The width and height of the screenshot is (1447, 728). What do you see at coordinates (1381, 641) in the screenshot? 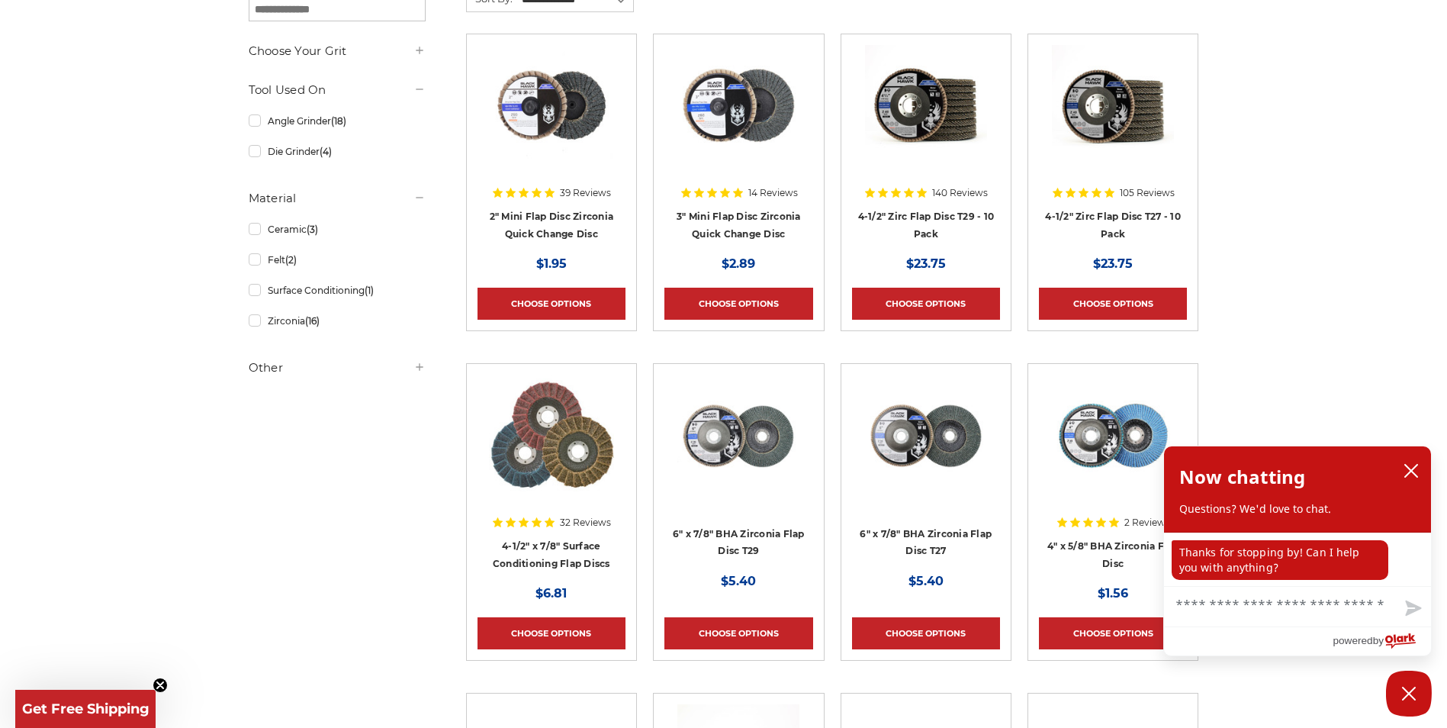
I see `a: Powered by Olark` at bounding box center [1381, 641].